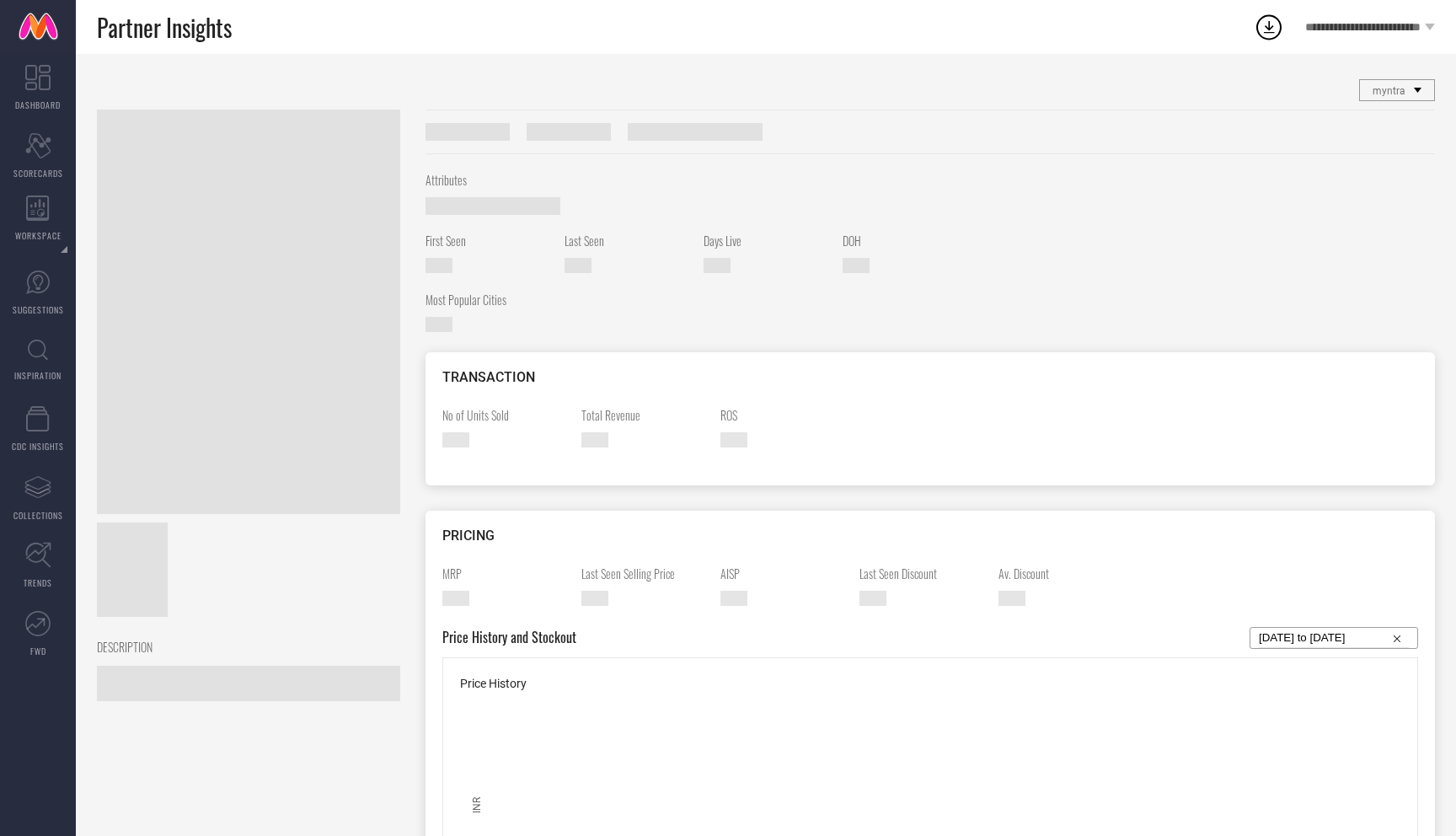 This screenshot has height=836, width=1456. What do you see at coordinates (38, 514) in the screenshot?
I see `span: COLLECTIONS` at bounding box center [38, 514].